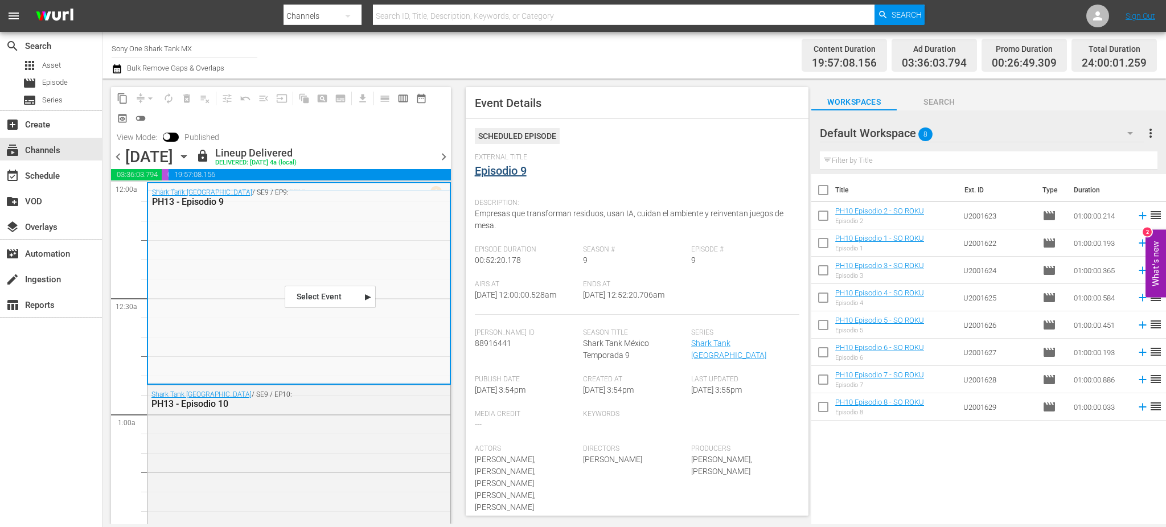 The height and width of the screenshot is (527, 1166). I want to click on th: Title, so click(896, 190).